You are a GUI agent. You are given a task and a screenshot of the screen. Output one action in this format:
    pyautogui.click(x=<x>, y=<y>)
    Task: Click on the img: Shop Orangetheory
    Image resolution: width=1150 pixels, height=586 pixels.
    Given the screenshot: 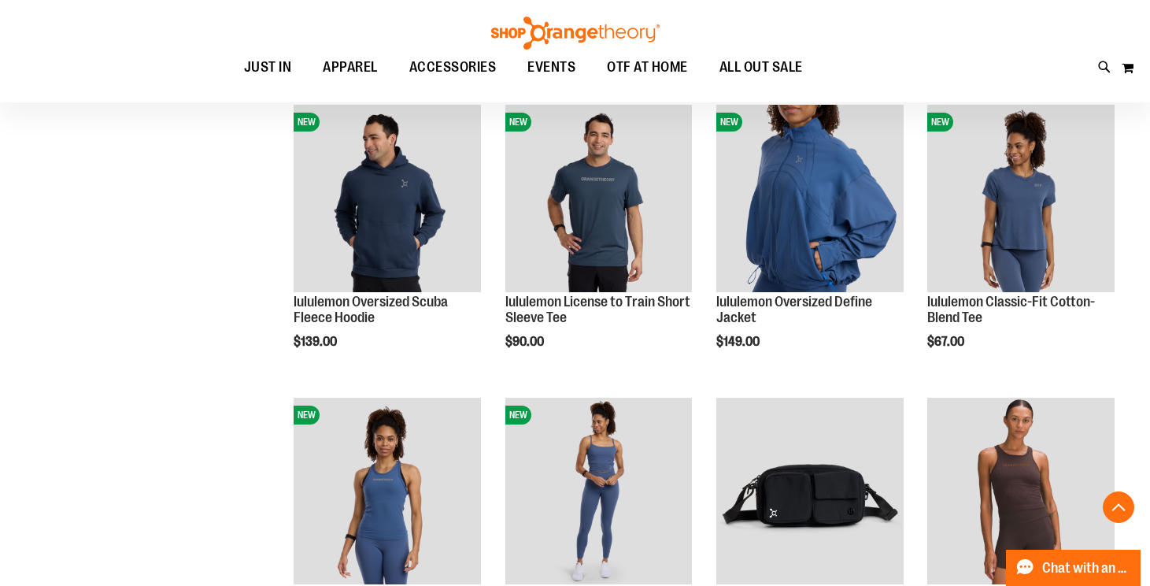 What is the action you would take?
    pyautogui.click(x=575, y=33)
    